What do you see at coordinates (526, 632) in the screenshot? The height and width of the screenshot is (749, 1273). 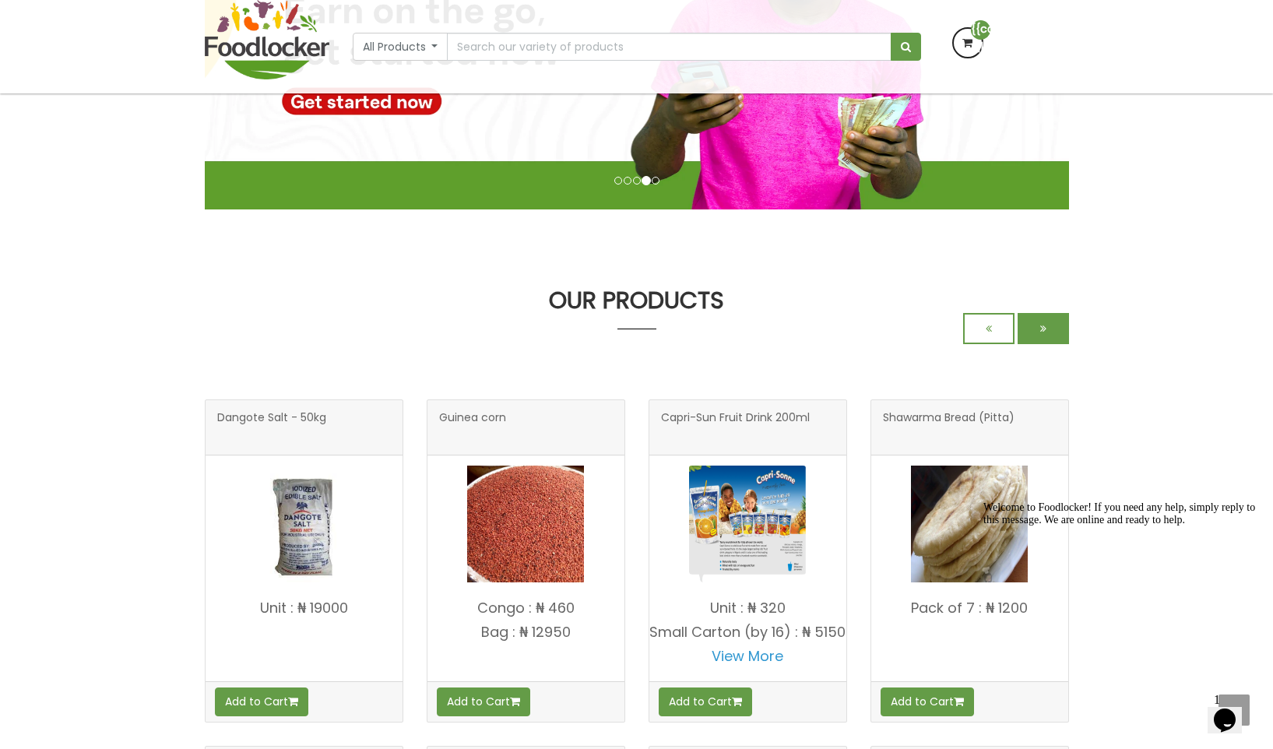 I see `p: Bag : ₦ 12950` at bounding box center [526, 632].